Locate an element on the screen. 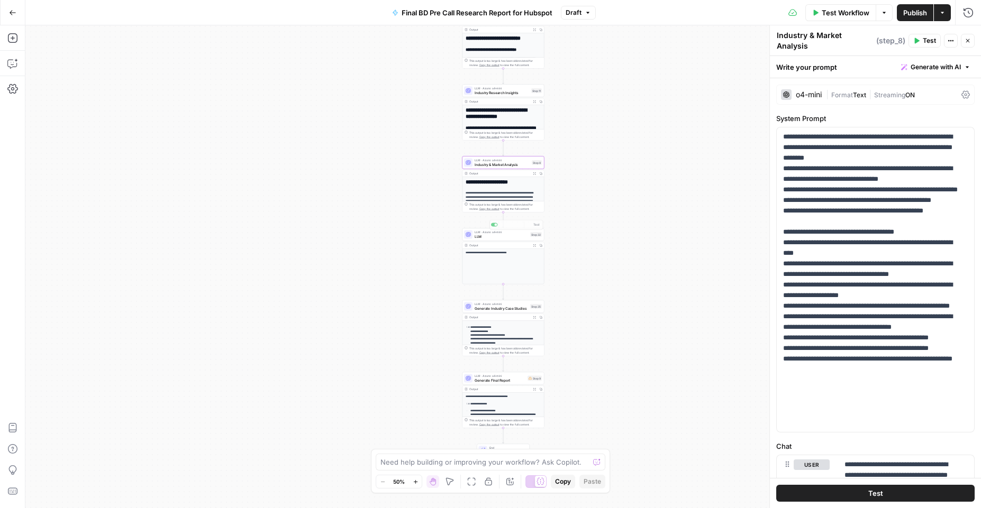  span: Generate Industry Case Studies is located at coordinates (501, 308).